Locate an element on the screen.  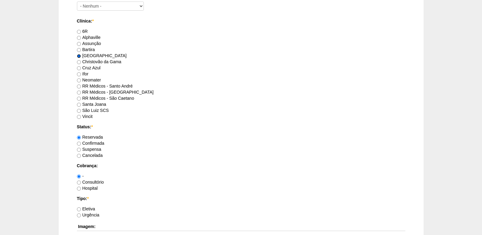
label: Reservada is located at coordinates (90, 137).